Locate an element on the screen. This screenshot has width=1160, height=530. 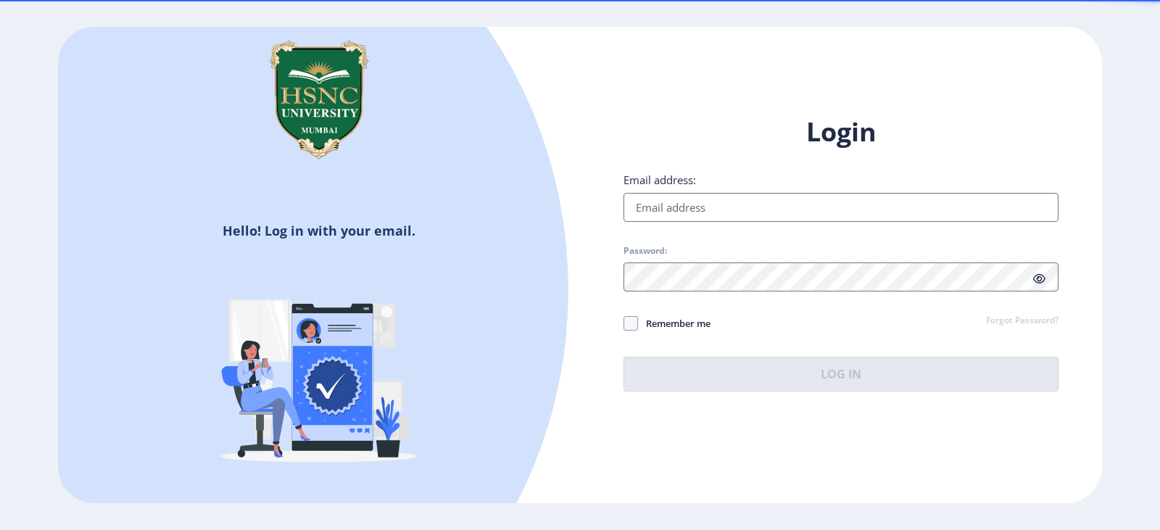
label: Password: is located at coordinates (645, 251).